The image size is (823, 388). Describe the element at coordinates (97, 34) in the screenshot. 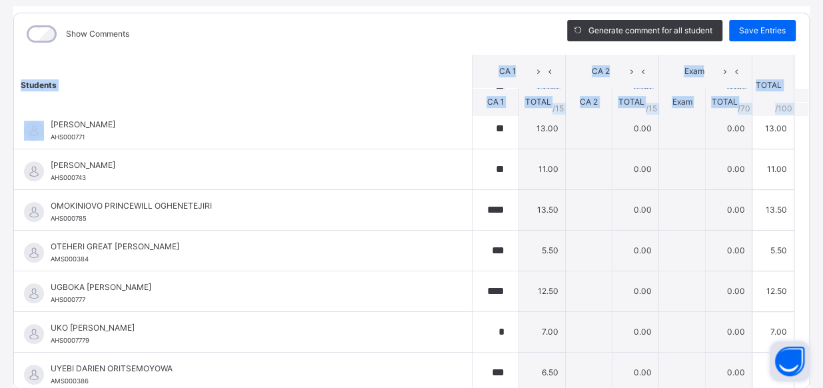

I see `label: Show Comments` at that location.